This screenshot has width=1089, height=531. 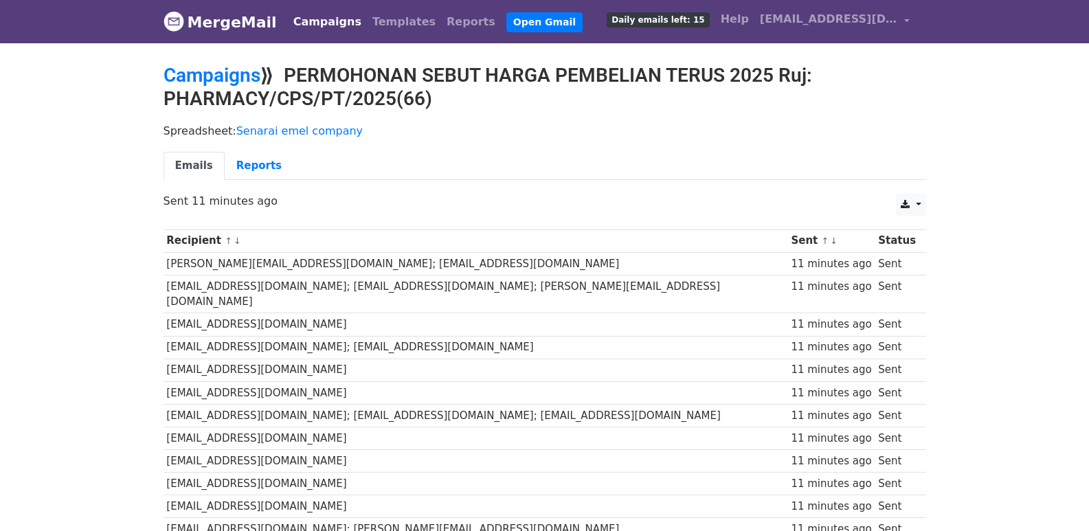 What do you see at coordinates (174, 21) in the screenshot?
I see `img: MergeMail logo` at bounding box center [174, 21].